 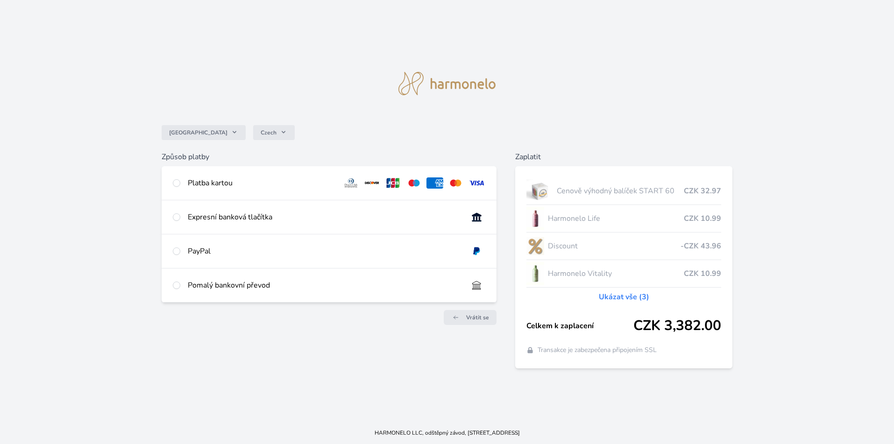 What do you see at coordinates (261, 183) in the screenshot?
I see `div: Platba kartou` at bounding box center [261, 183].